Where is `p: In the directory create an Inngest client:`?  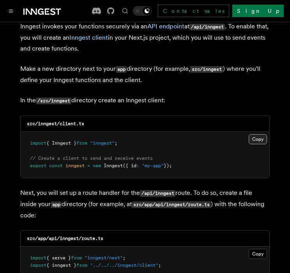 p: In the directory create an Inngest client: is located at coordinates (145, 100).